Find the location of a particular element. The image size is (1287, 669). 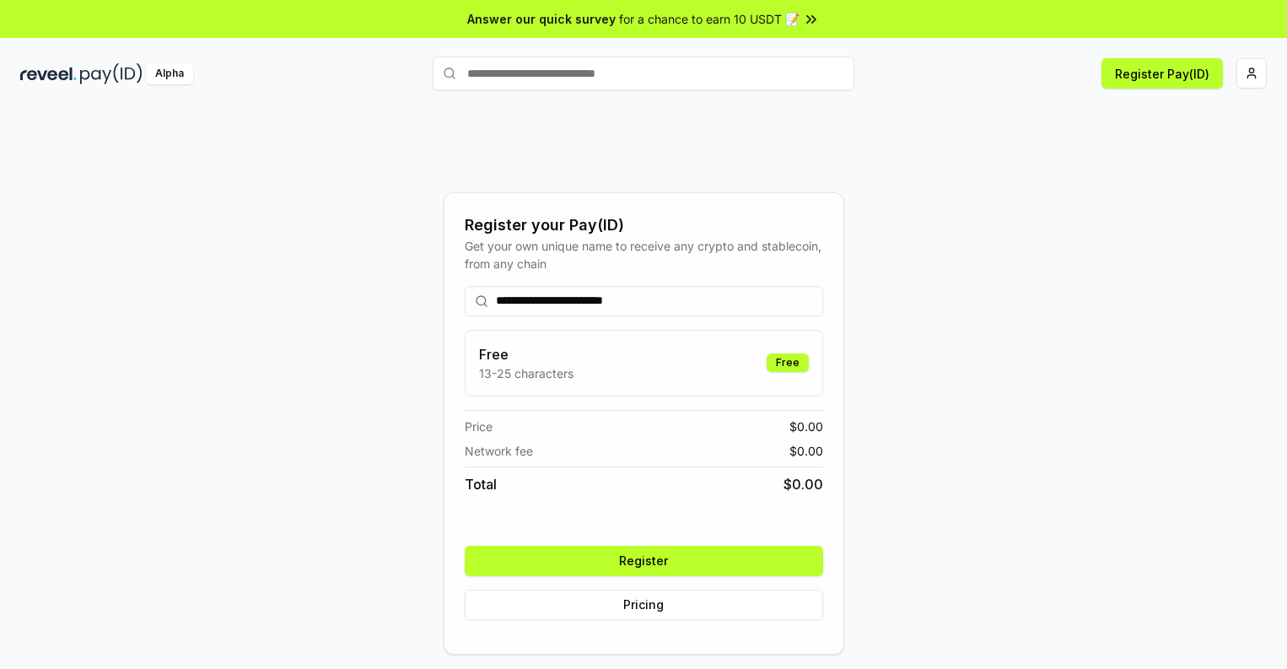

button: Register Pay(ID) is located at coordinates (1162, 73).